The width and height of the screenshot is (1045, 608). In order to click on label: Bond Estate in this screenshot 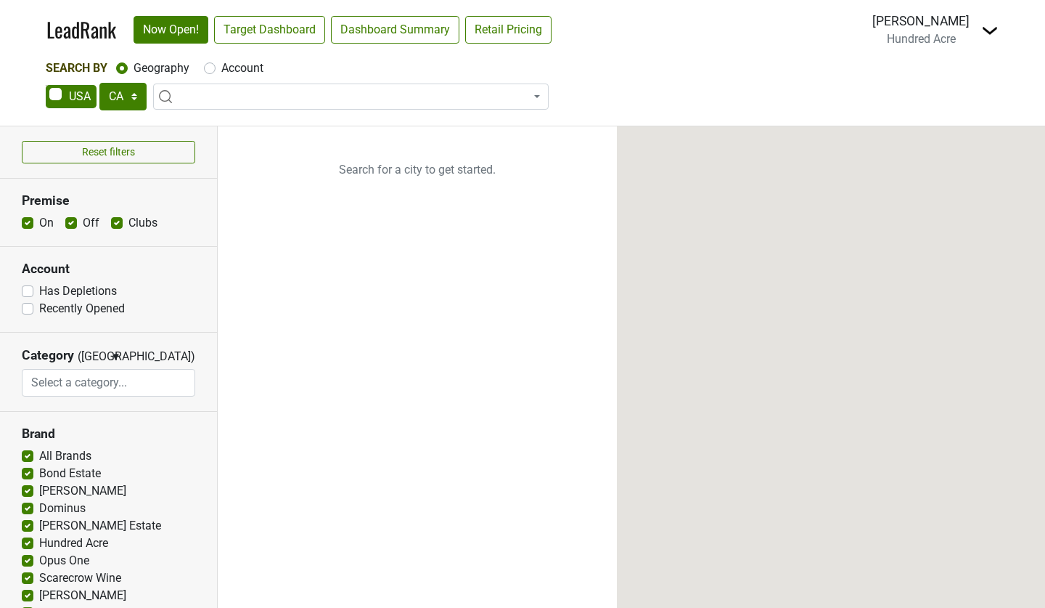, I will do `click(70, 473)`.